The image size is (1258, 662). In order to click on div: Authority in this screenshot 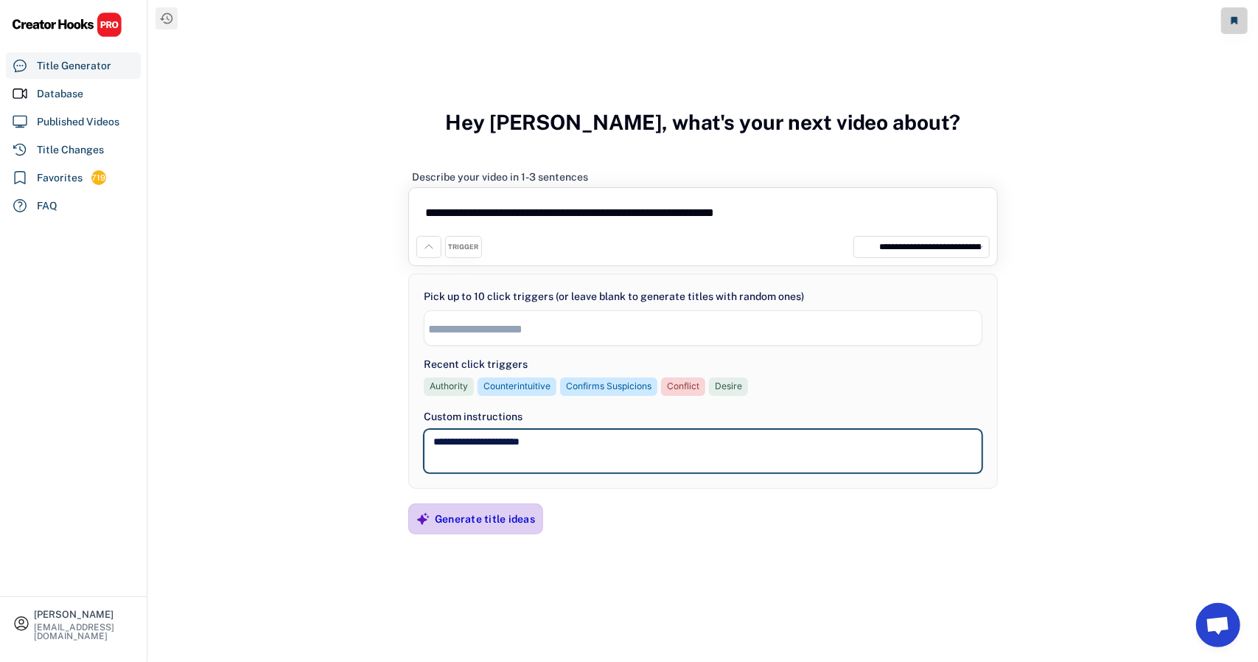, I will do `click(449, 386)`.